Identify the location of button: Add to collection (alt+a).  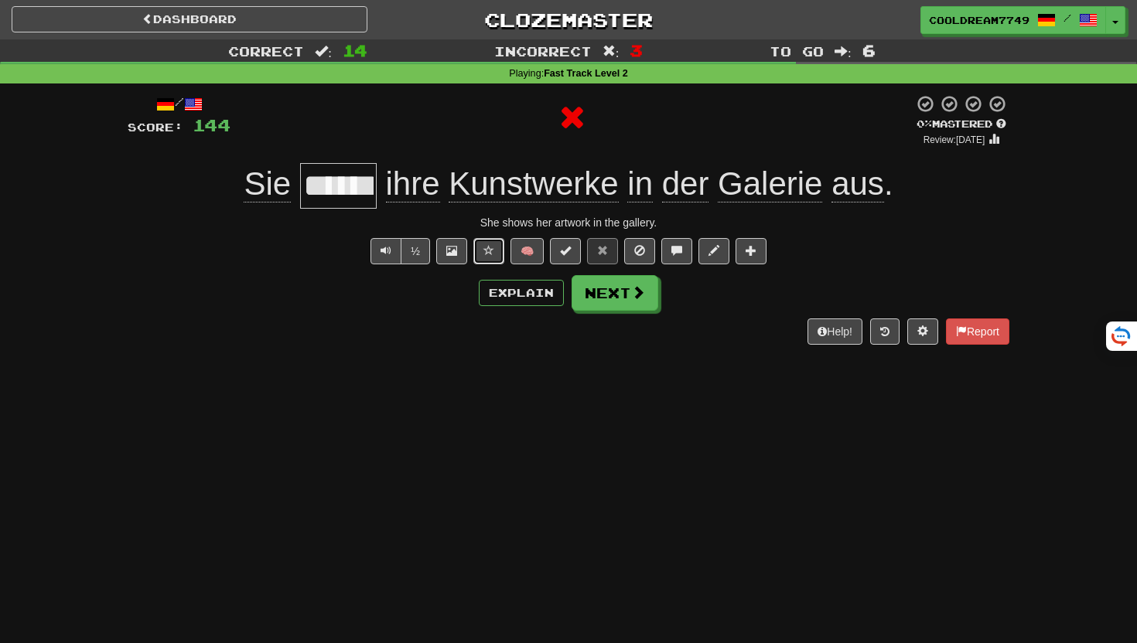
(751, 251).